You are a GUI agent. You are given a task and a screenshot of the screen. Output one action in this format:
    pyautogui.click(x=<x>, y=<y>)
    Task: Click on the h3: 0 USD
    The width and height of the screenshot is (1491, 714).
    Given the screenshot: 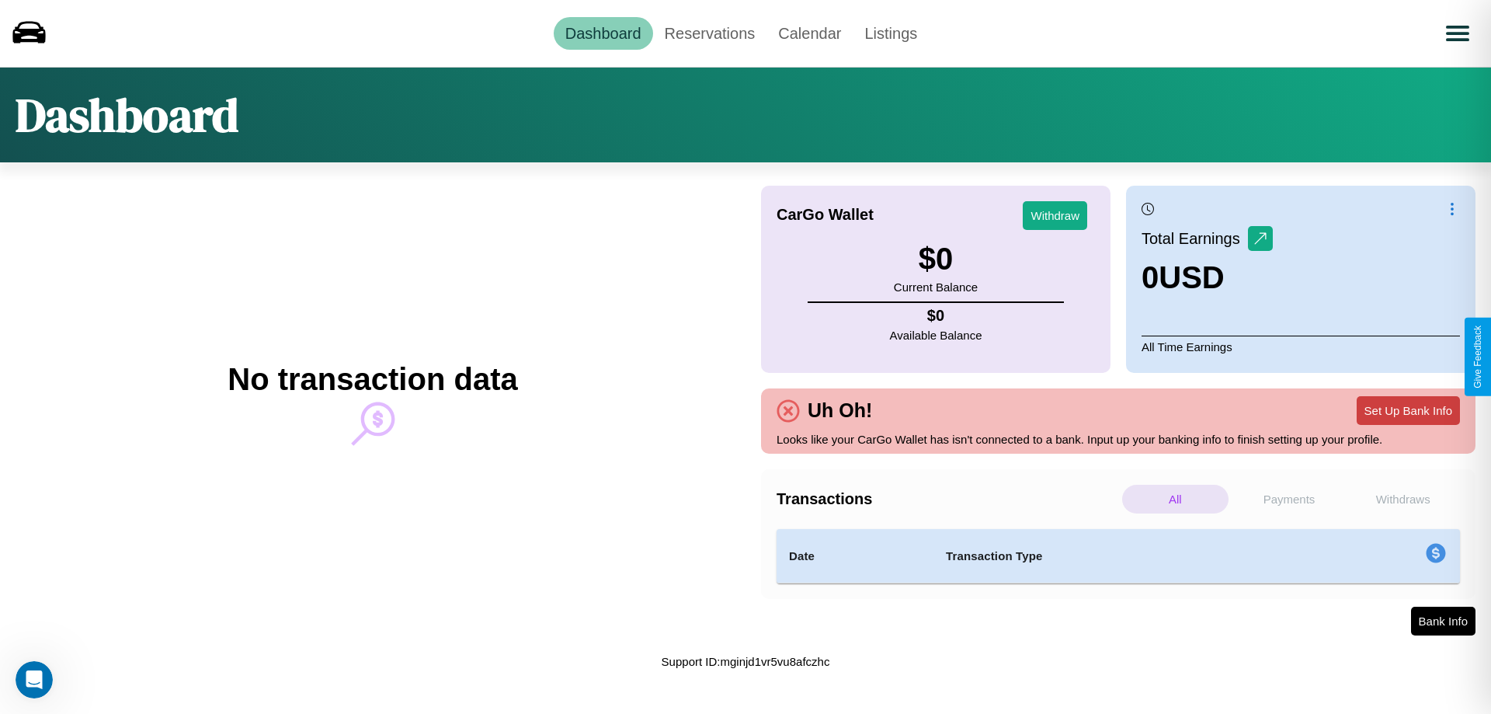 What is the action you would take?
    pyautogui.click(x=1207, y=277)
    